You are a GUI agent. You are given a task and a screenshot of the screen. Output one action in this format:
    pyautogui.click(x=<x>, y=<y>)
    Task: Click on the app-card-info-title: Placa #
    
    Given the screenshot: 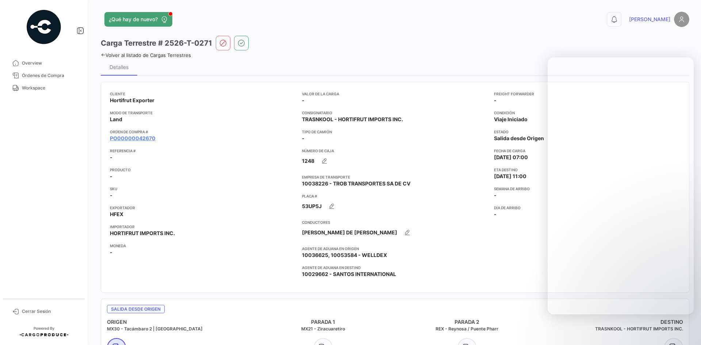 What is the action you would take?
    pyautogui.click(x=395, y=196)
    